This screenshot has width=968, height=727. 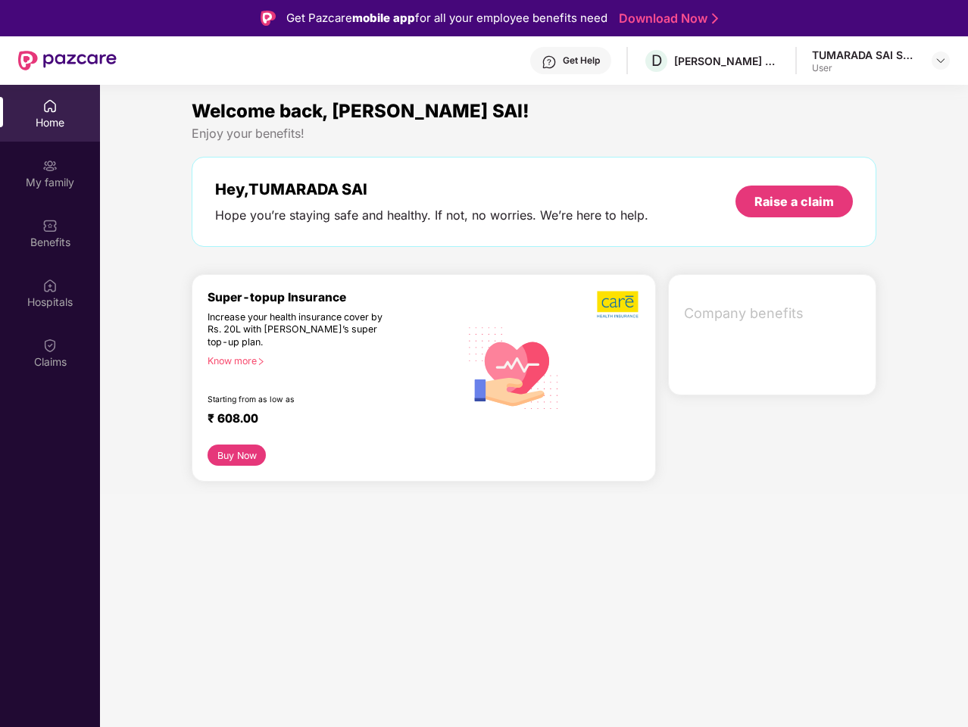 I want to click on img: svg+xml;base64,PHN2ZyBpZD0iSG9tZSIgeG1sbnM9Imh0dHA6Ly93d3cudzMub3JnLzIwMDAvc3ZnIiB3aWR0aD0iMjAiIG..., so click(x=50, y=106).